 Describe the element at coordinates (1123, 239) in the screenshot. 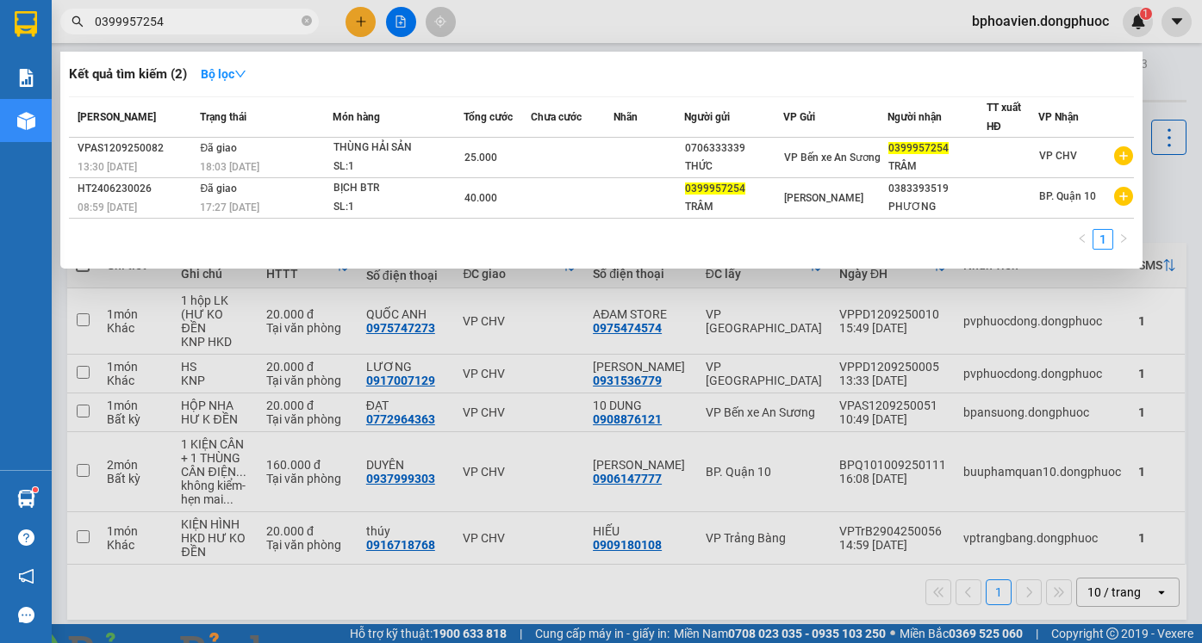

I see `span: right` at that location.